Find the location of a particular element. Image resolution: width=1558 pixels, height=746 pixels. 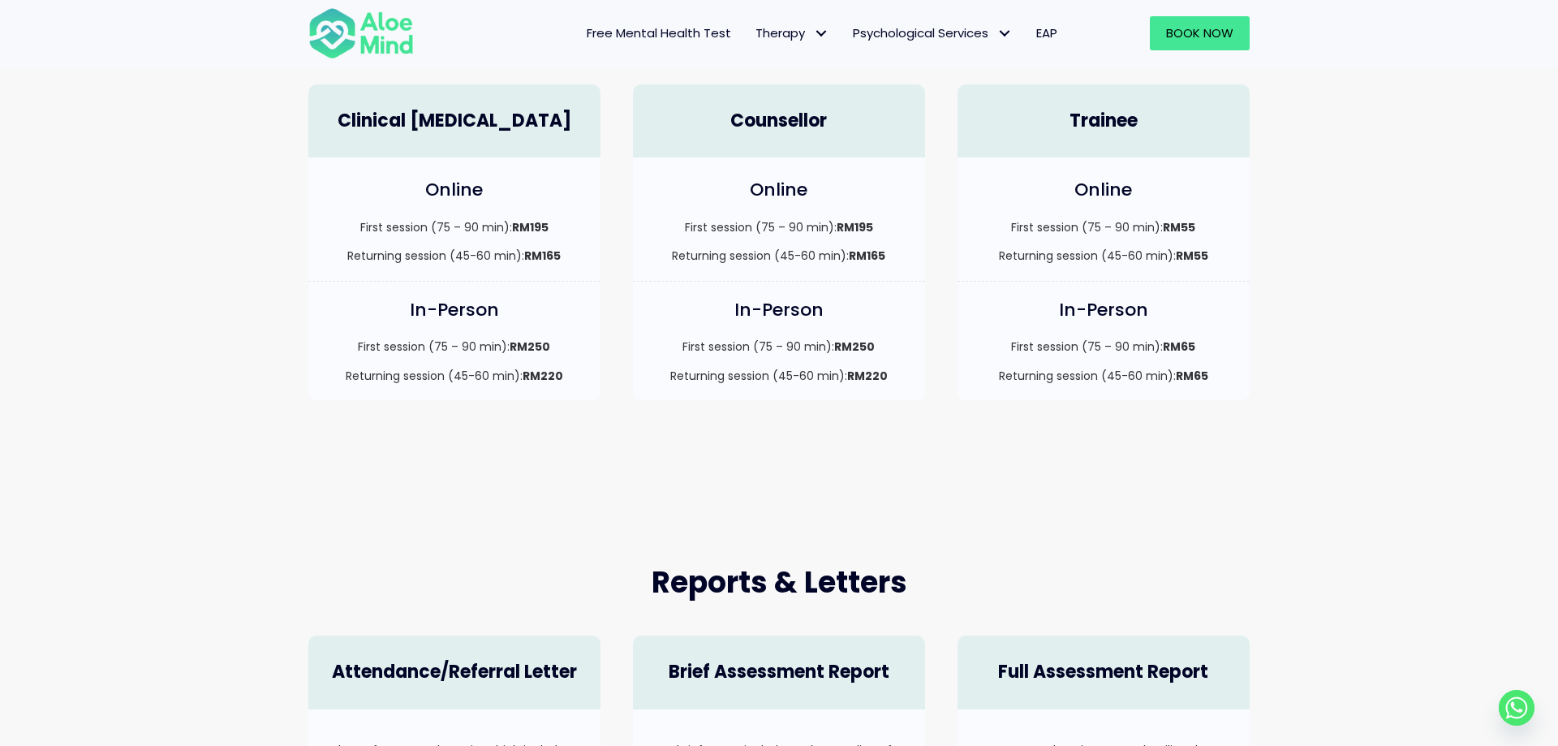

span: Therapy: submenu is located at coordinates (820, 33).